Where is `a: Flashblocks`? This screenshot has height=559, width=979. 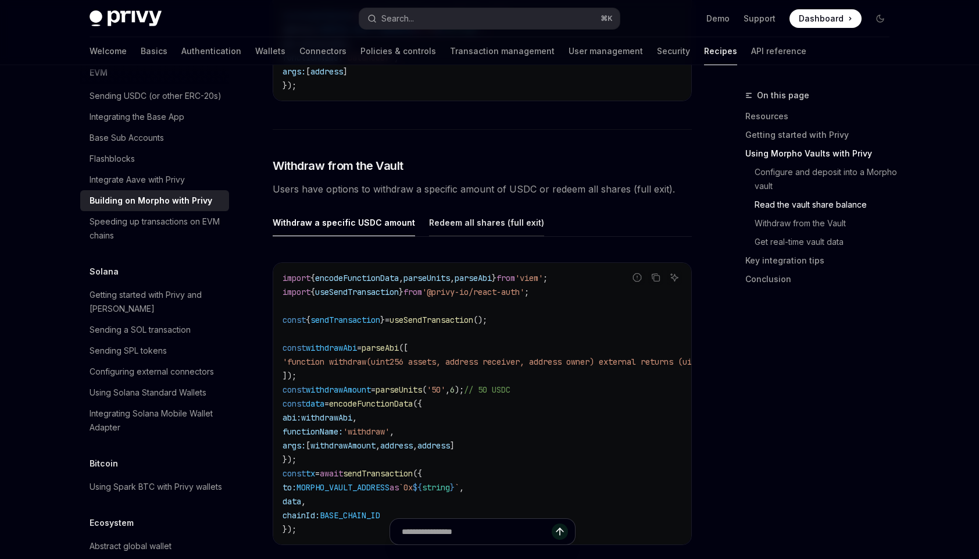
a: Flashblocks is located at coordinates (155, 159).